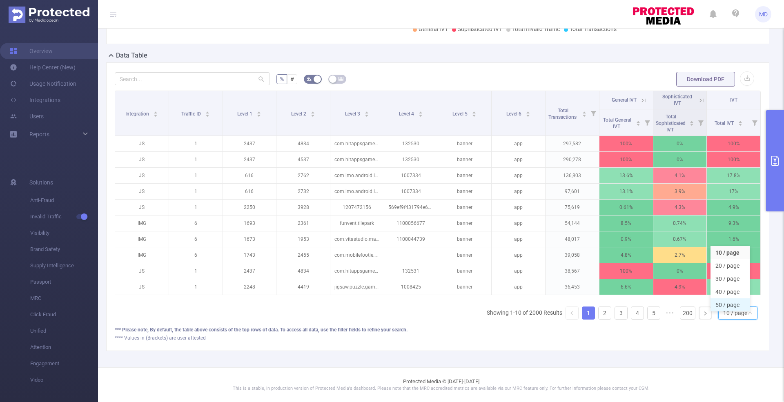  Describe the element at coordinates (734, 100) in the screenshot. I see `span: IVT` at that location.